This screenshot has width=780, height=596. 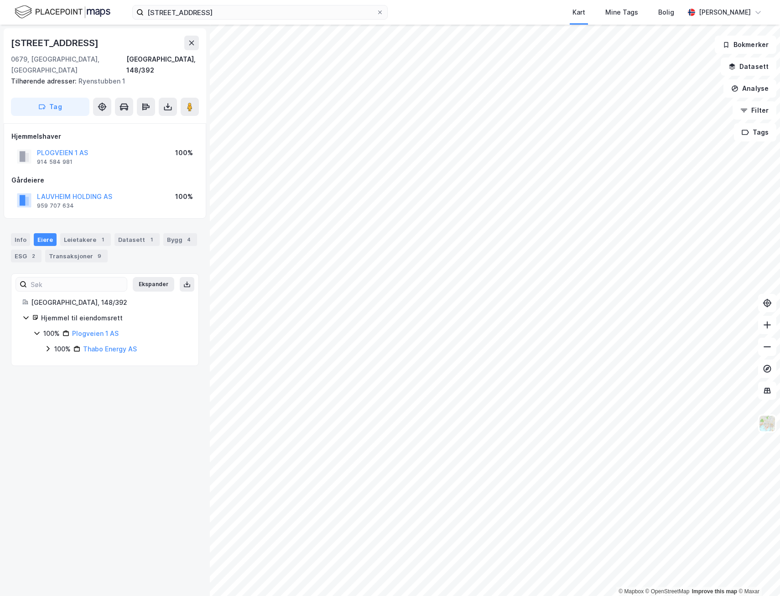 I want to click on span: Tilhørende adresser:, so click(x=45, y=81).